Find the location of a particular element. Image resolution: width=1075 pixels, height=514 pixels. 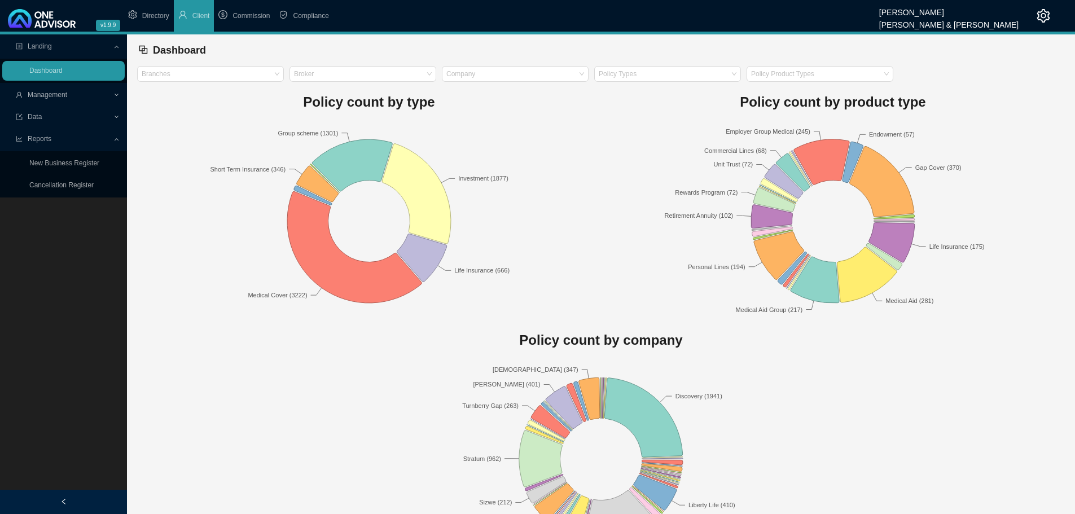

text: Life Insurance (666) is located at coordinates (482, 270).